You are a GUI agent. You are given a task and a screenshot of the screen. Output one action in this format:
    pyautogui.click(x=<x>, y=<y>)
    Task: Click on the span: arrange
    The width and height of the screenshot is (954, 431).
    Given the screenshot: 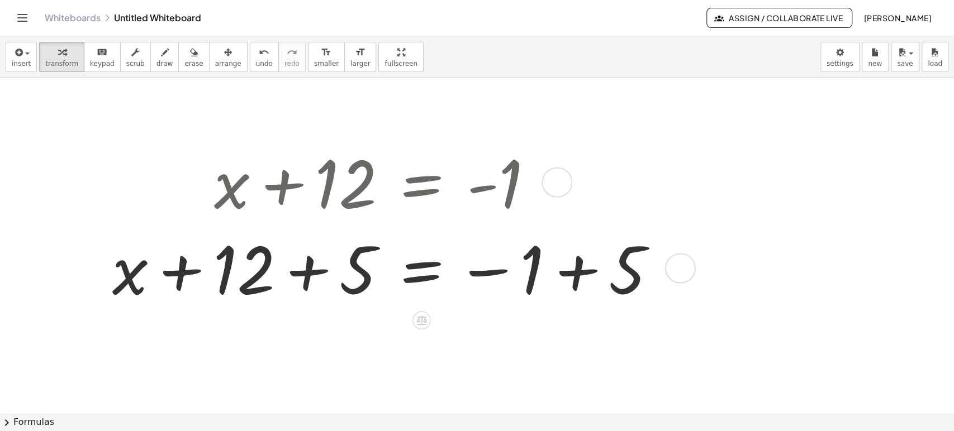 What is the action you would take?
    pyautogui.click(x=228, y=64)
    